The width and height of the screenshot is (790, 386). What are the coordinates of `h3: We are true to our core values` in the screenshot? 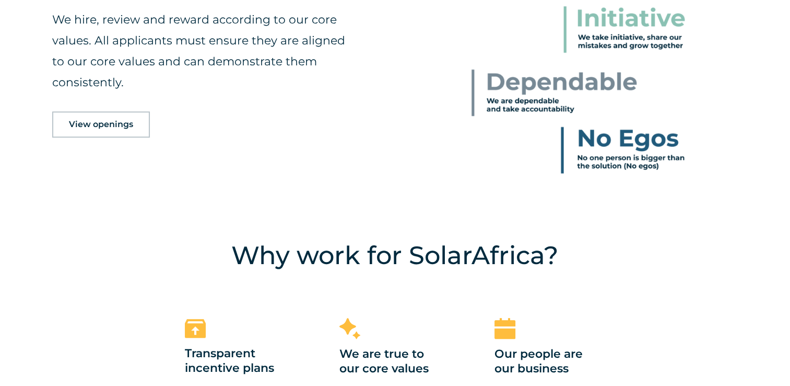 It's located at (395, 362).